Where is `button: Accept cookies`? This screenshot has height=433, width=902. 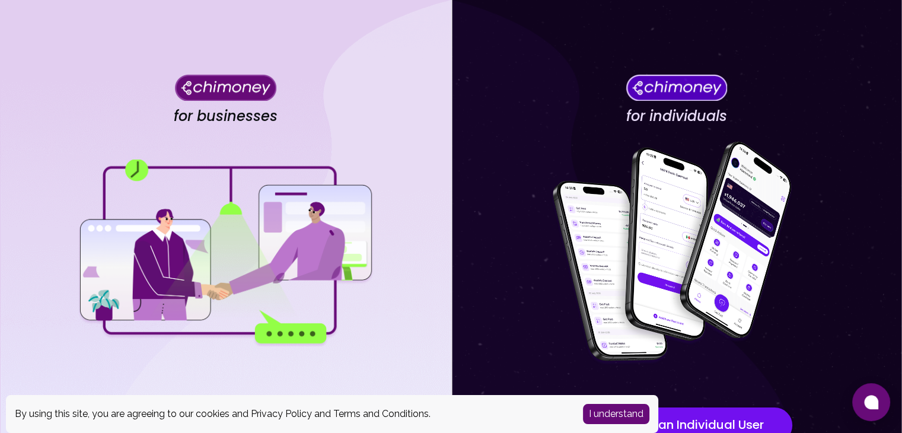
button: Accept cookies is located at coordinates (616, 414).